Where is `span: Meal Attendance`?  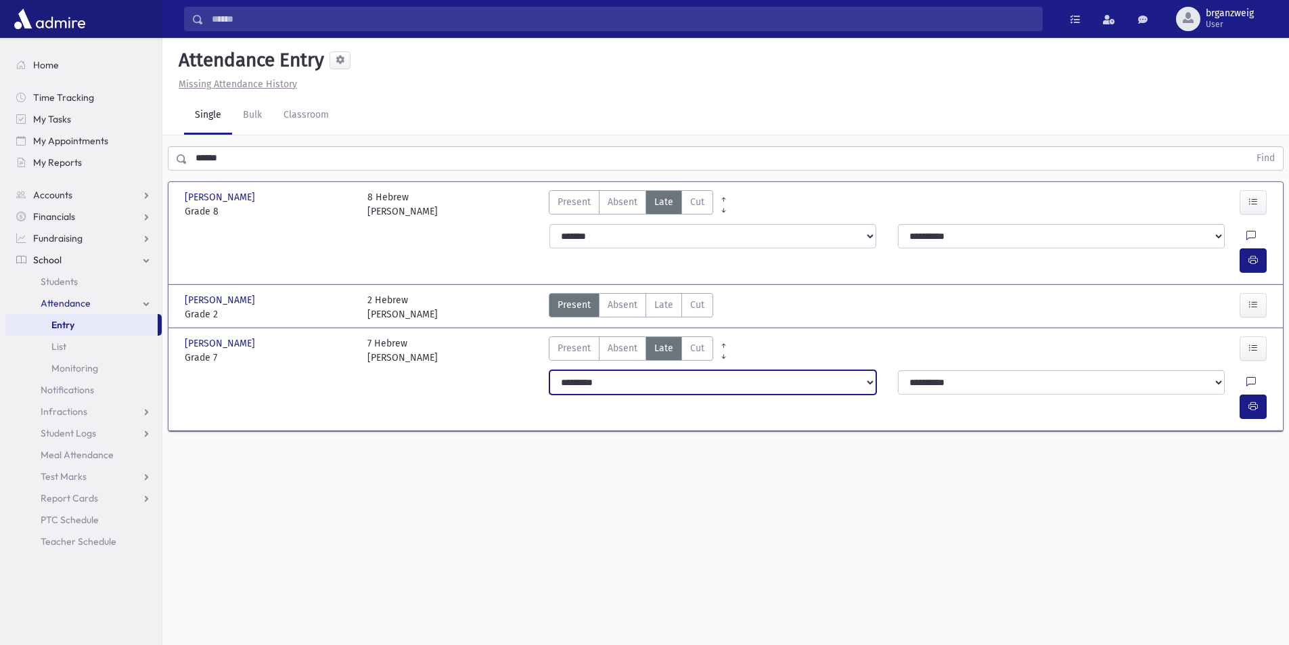
span: Meal Attendance is located at coordinates (77, 455).